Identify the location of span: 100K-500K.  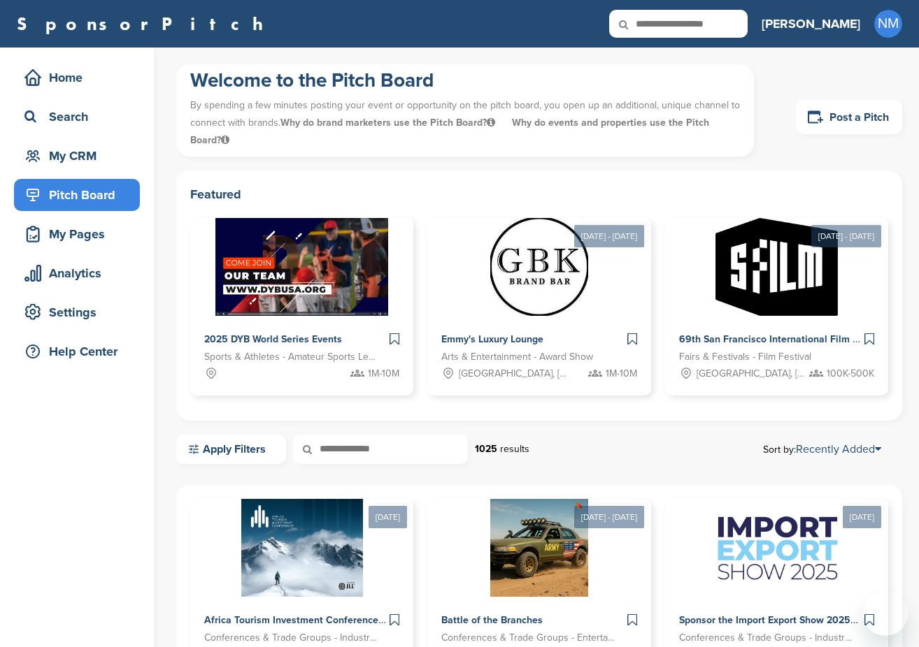
(850, 374).